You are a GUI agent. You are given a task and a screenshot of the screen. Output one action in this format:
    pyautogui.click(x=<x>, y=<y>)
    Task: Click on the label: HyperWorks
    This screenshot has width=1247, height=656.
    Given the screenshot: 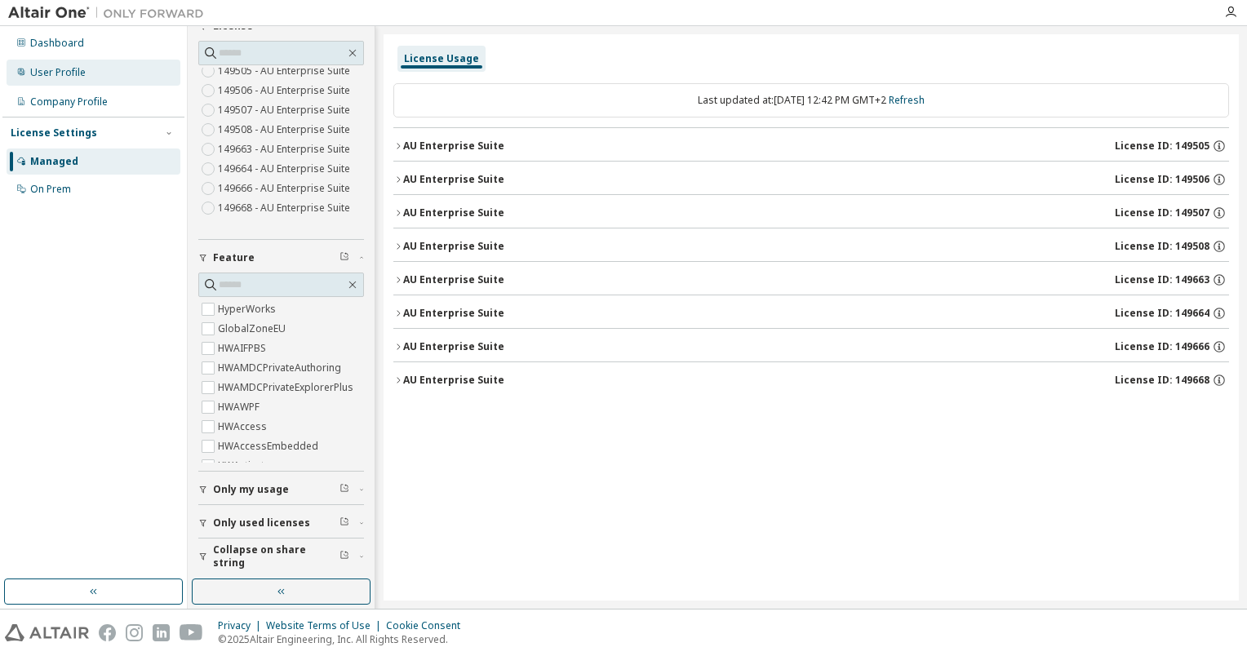 What is the action you would take?
    pyautogui.click(x=248, y=309)
    